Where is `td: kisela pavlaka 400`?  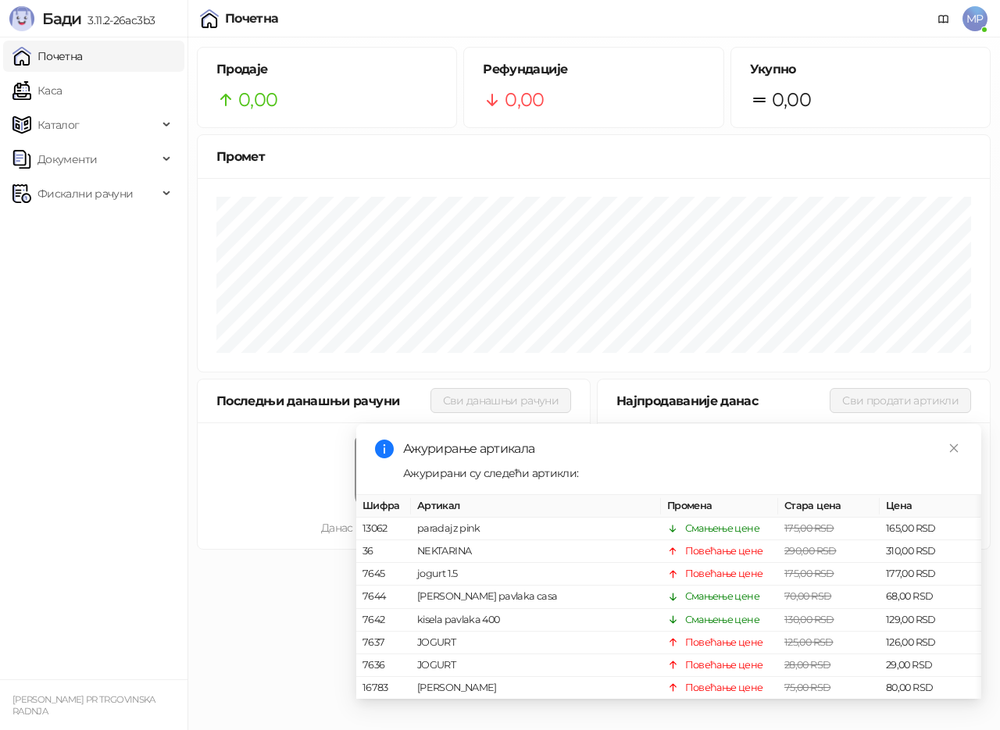
td: kisela pavlaka 400 is located at coordinates (536, 620).